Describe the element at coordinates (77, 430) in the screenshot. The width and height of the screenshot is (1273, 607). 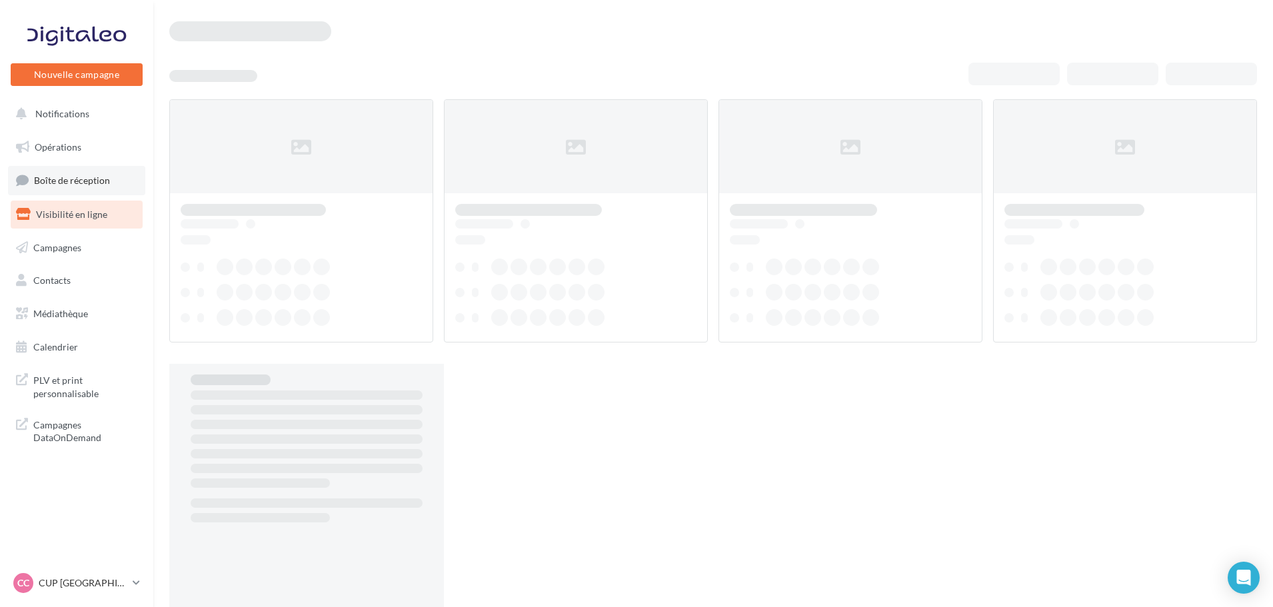
I see `a: Campagnes DataOnDemand` at that location.